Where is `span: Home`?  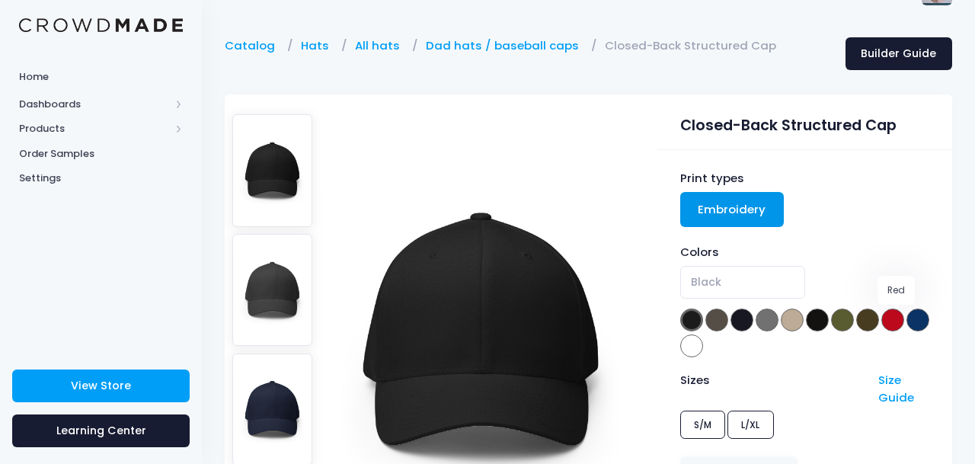 span: Home is located at coordinates (101, 77).